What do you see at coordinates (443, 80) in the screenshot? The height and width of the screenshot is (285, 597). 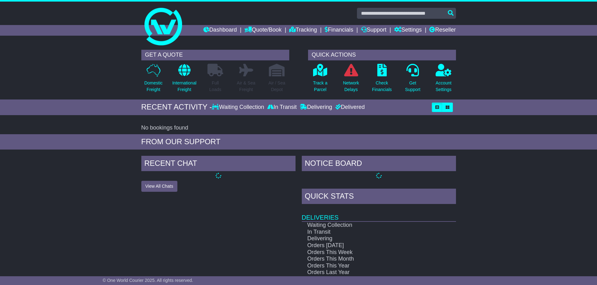 I see `a: AccountSettings` at bounding box center [443, 80].